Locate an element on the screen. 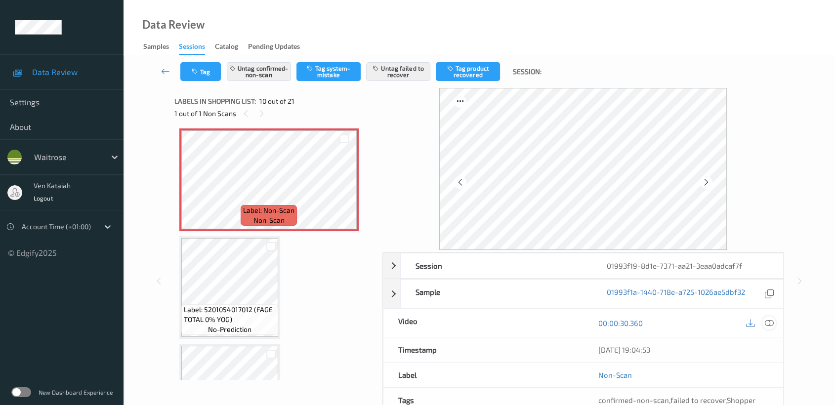 The height and width of the screenshot is (405, 835). div: Catalog is located at coordinates (226, 47).